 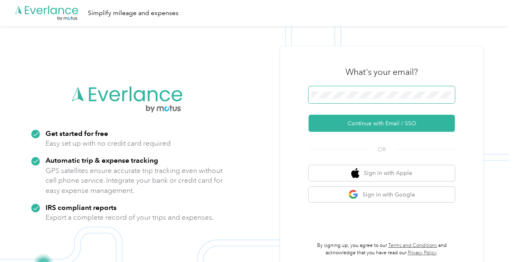 I want to click on p: GPS satellites ensure accurate trip tracking even without cell phone service. Integrate your bank..., so click(x=134, y=181).